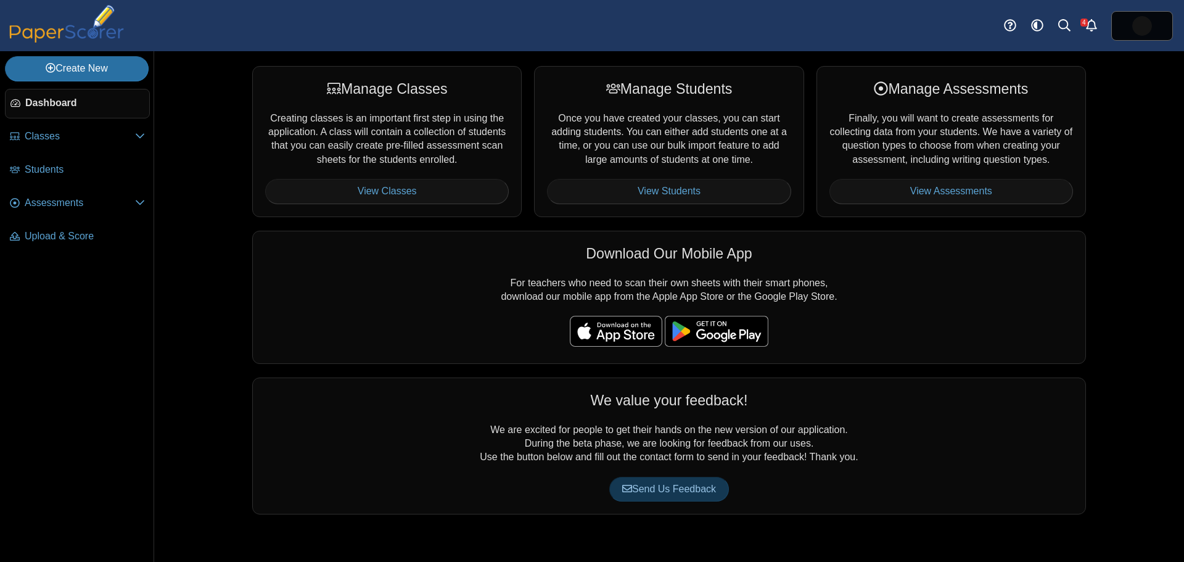  I want to click on img: apple-store-badge.svg, so click(616, 331).